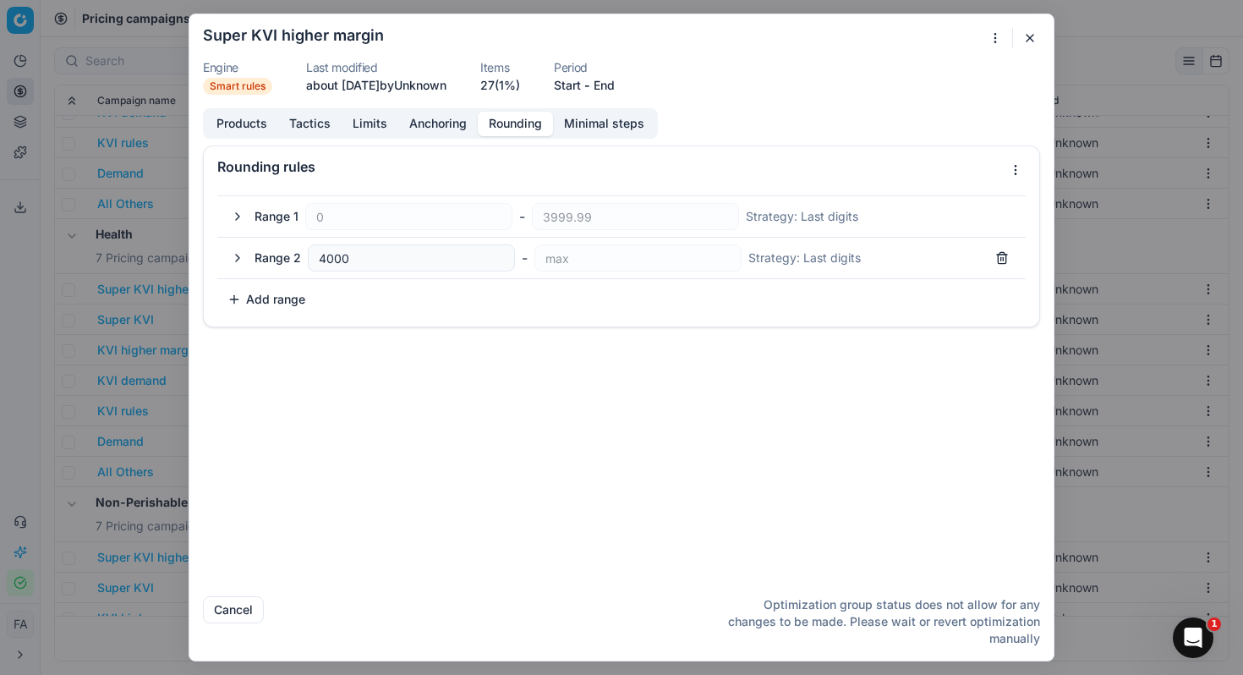  Describe the element at coordinates (438, 123) in the screenshot. I see `button: Anchoring` at that location.